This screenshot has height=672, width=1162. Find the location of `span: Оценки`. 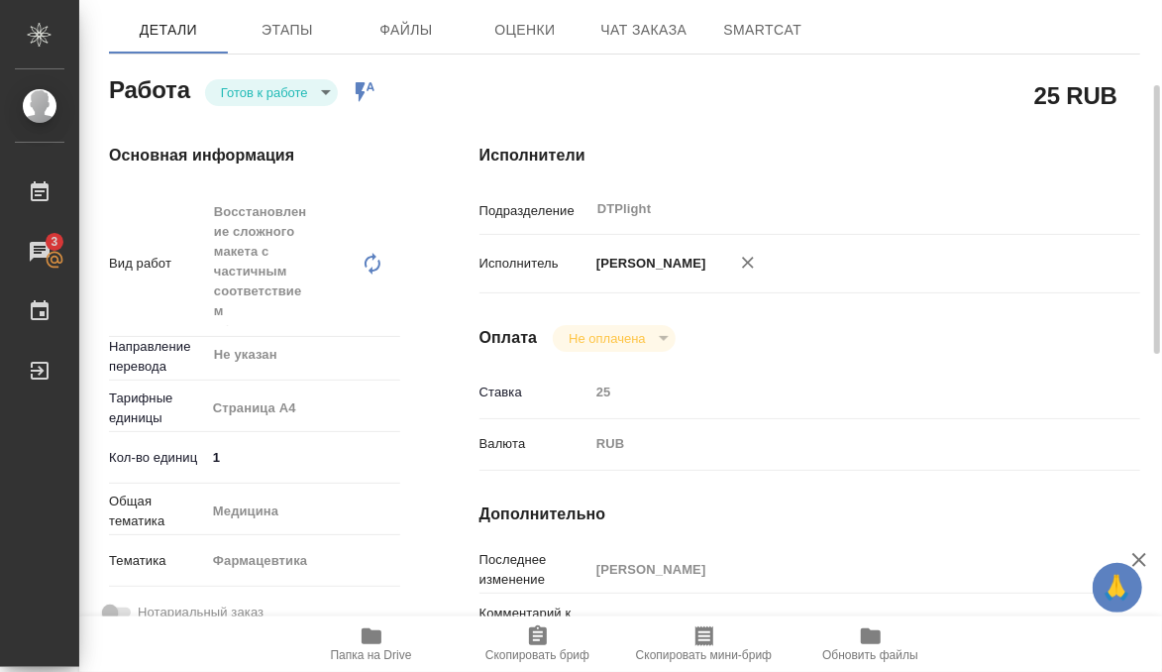

span: Оценки is located at coordinates (525, 30).